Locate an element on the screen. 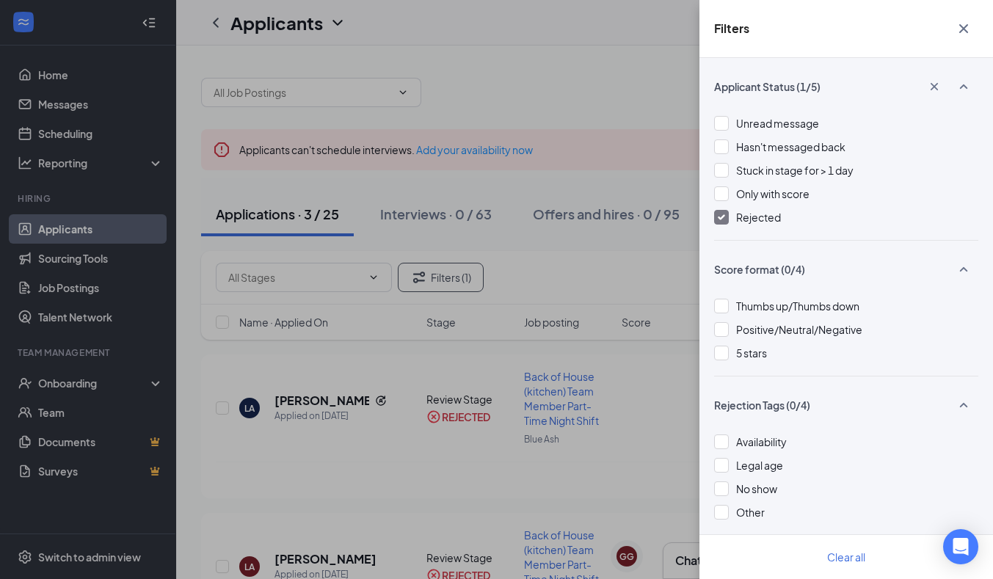 This screenshot has height=579, width=993. span: Hasn't messaged back is located at coordinates (790, 147).